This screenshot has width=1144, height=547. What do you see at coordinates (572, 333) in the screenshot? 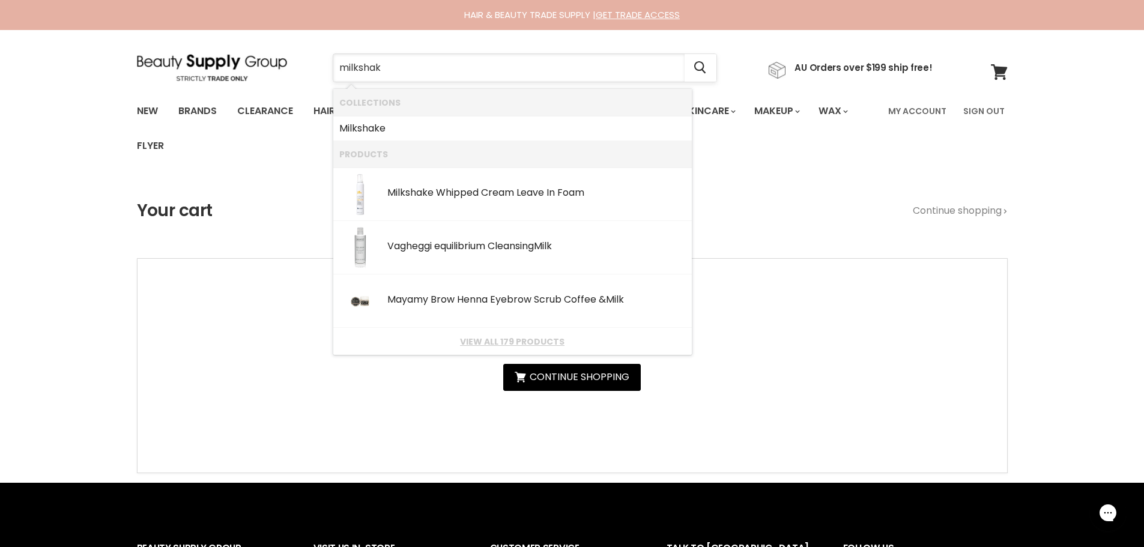
I see `form: cart checkout` at bounding box center [572, 333].